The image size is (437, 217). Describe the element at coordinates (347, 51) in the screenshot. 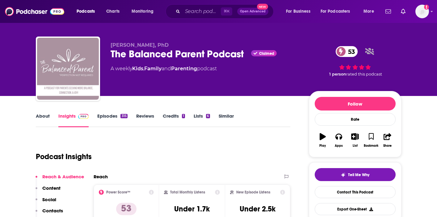

I see `a: 53` at that location.